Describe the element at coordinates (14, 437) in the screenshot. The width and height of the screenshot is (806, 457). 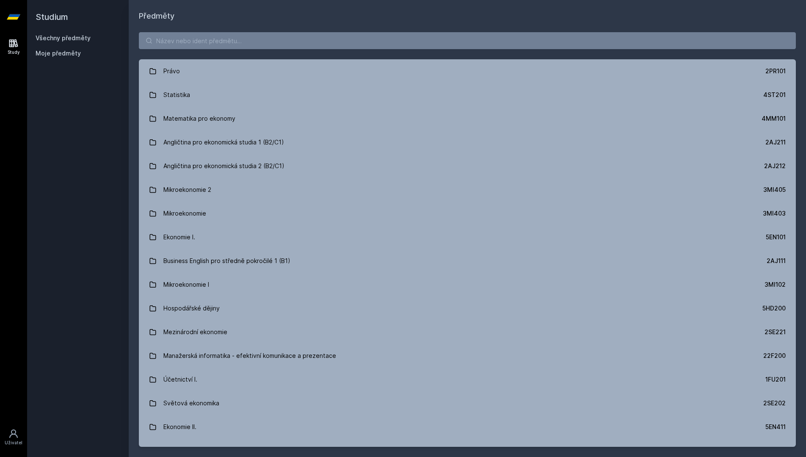
I see `a: Uživatel` at that location.